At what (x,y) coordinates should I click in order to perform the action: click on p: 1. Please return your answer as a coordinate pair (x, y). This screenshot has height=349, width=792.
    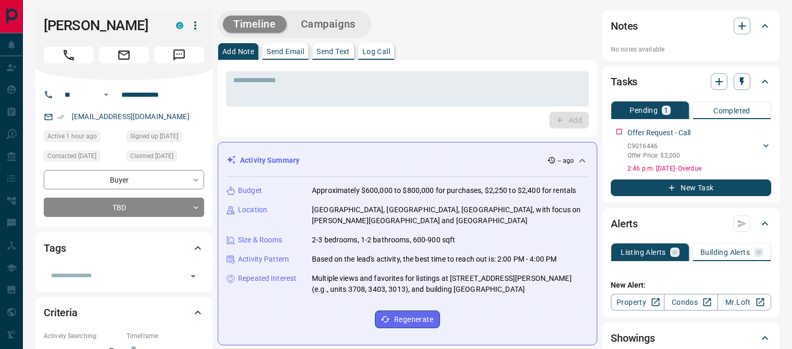
    Looking at the image, I should click on (666, 110).